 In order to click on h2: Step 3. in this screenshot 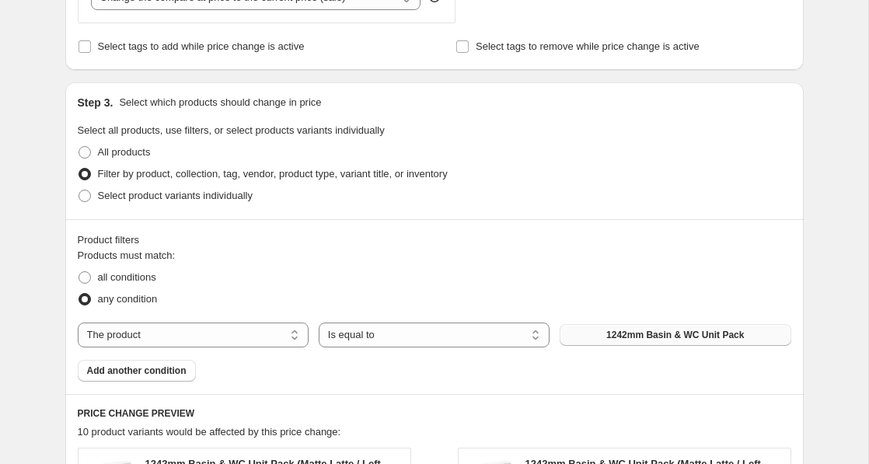, I will do `click(96, 103)`.